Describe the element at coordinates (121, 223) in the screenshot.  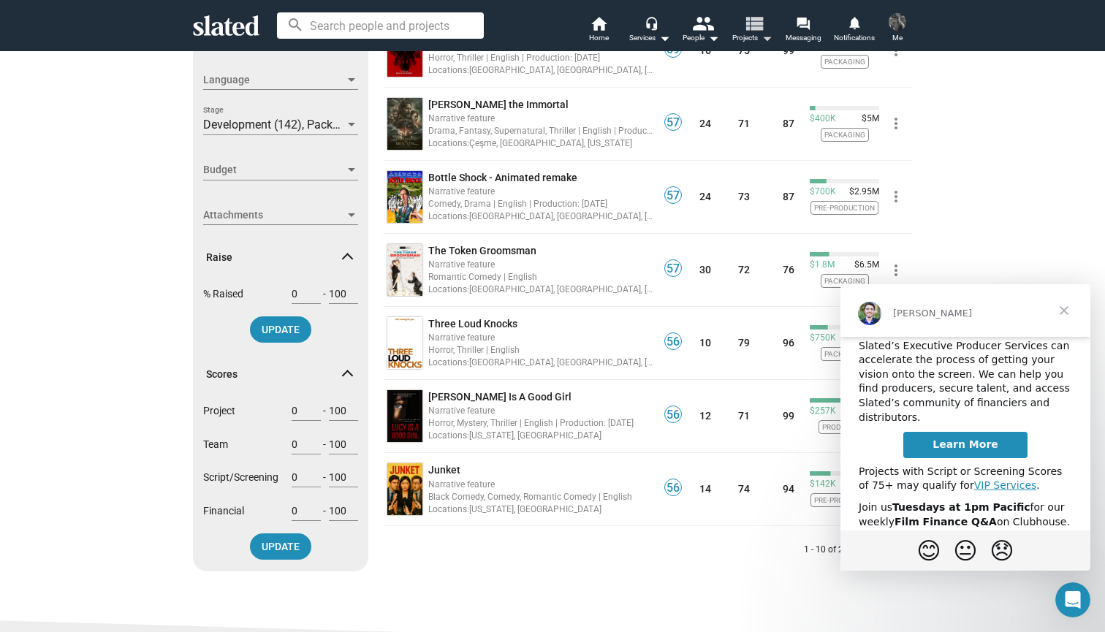
I see `b: Tuesdays at 1pm Pacific` at that location.